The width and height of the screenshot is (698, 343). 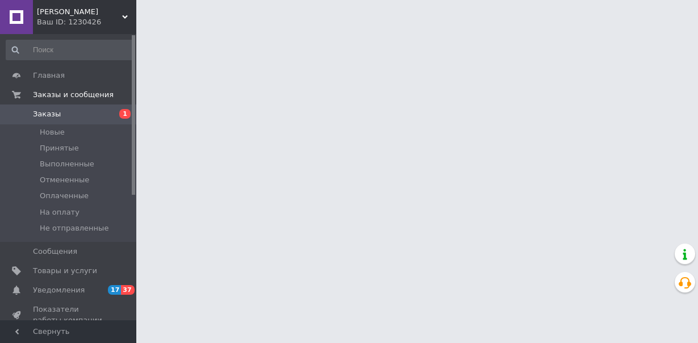 I want to click on span: 37, so click(x=127, y=290).